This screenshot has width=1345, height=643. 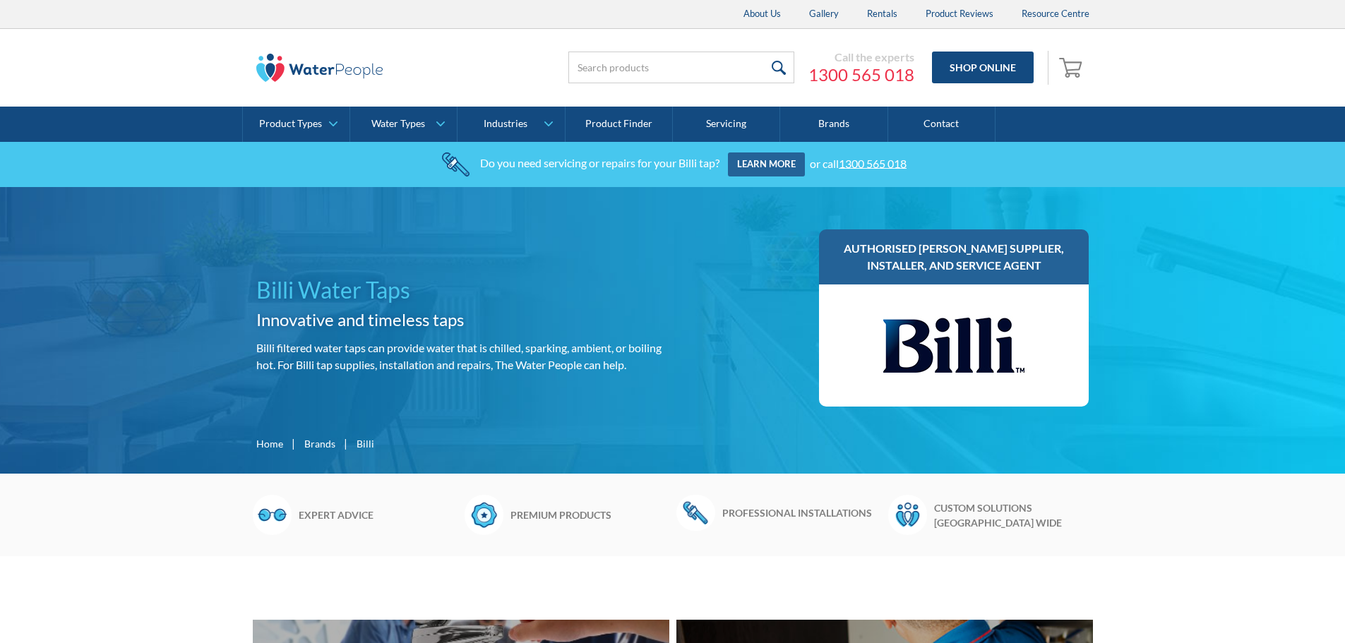 What do you see at coordinates (942, 124) in the screenshot?
I see `a: Contact` at bounding box center [942, 124].